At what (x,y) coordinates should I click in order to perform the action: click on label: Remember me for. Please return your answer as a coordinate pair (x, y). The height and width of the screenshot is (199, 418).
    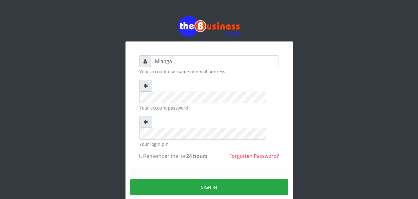
    Looking at the image, I should click on (174, 156).